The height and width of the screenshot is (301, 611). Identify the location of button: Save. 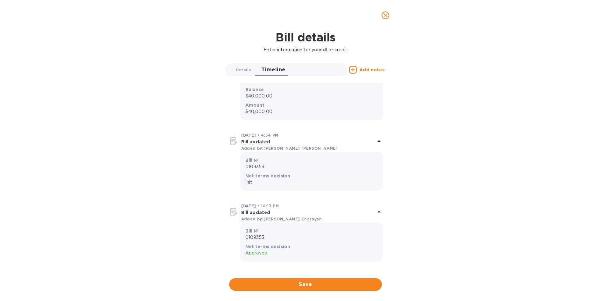
(306, 284).